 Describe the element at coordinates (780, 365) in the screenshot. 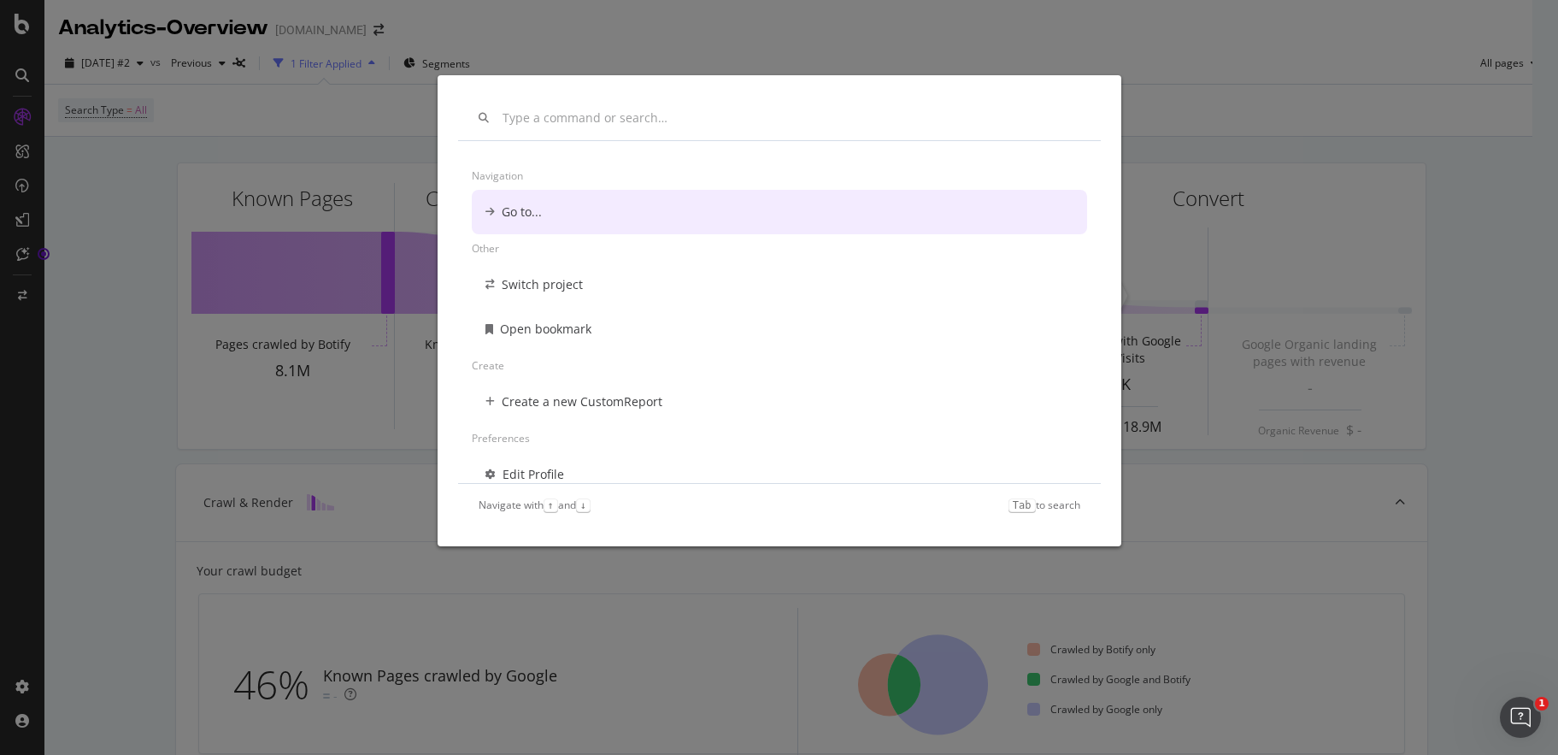

I see `div: Create` at that location.